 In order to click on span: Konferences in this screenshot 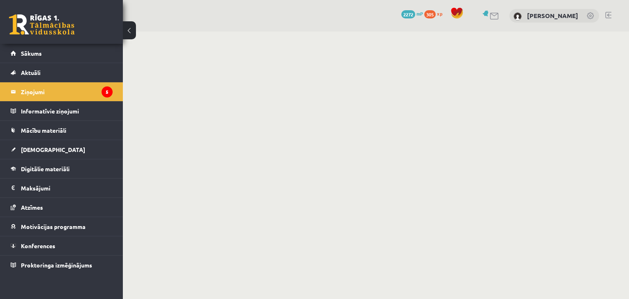, I will do `click(38, 246)`.